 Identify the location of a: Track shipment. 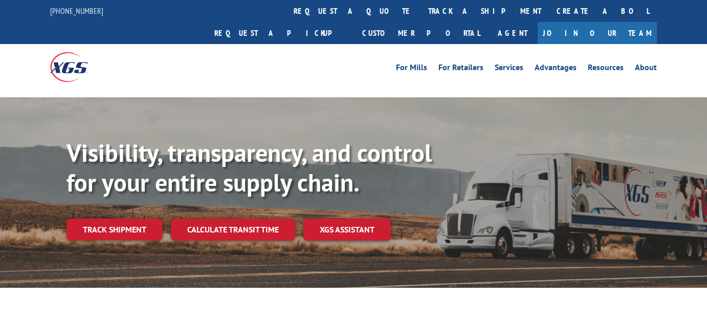
(115, 229).